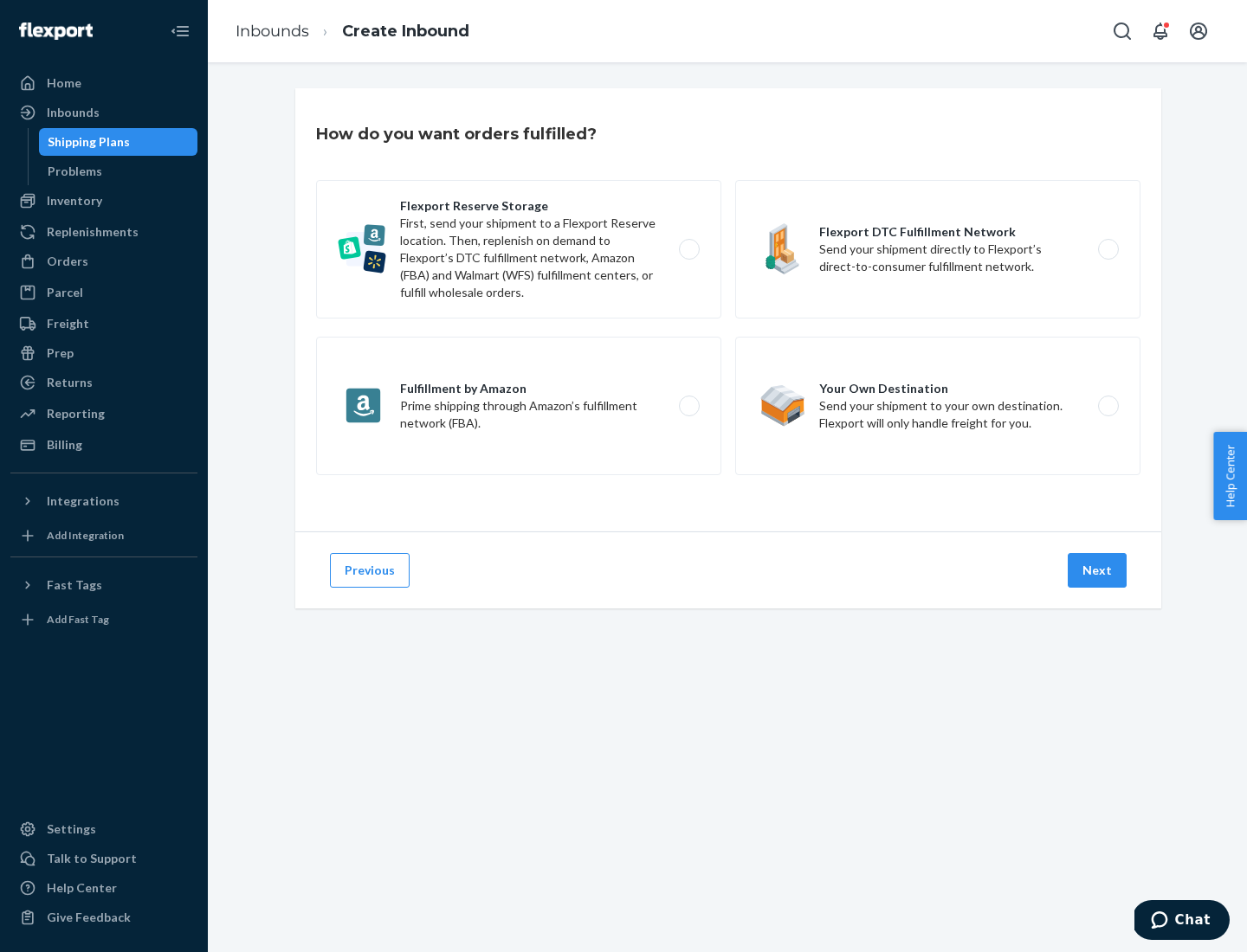 The height and width of the screenshot is (952, 1247). What do you see at coordinates (104, 585) in the screenshot?
I see `button: Fast Tags` at bounding box center [104, 585].